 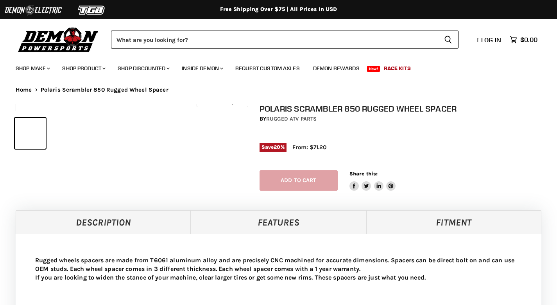 What do you see at coordinates (448, 40) in the screenshot?
I see `button: Search` at bounding box center [448, 40].